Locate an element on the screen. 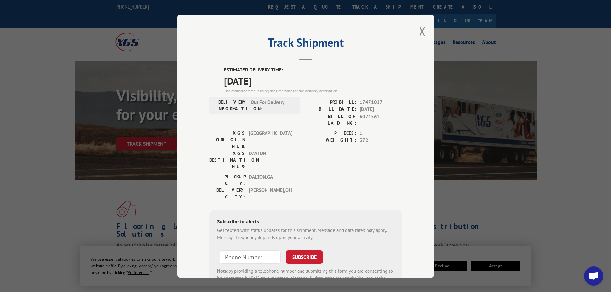 This screenshot has width=611, height=292. label: XGS ORIGIN HUB: is located at coordinates (227, 139).